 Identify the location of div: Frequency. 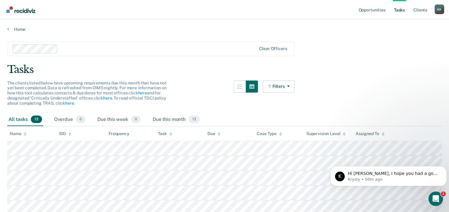
(119, 134).